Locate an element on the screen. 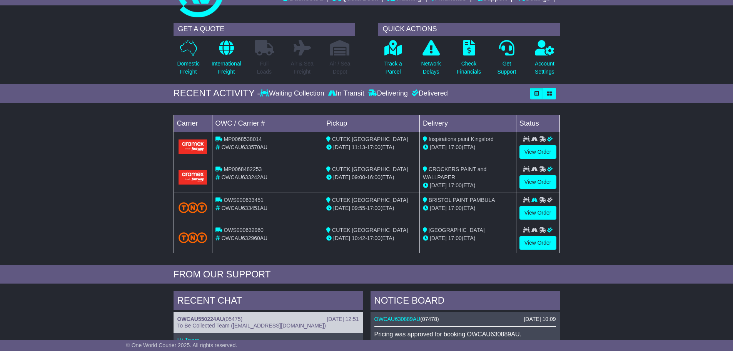  p: Air & Sea Freight is located at coordinates (302, 68).